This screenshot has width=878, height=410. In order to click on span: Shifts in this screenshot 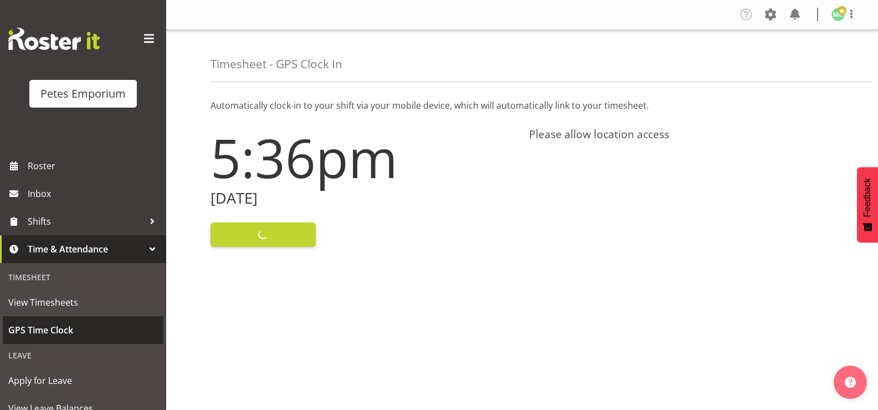, I will do `click(86, 221)`.